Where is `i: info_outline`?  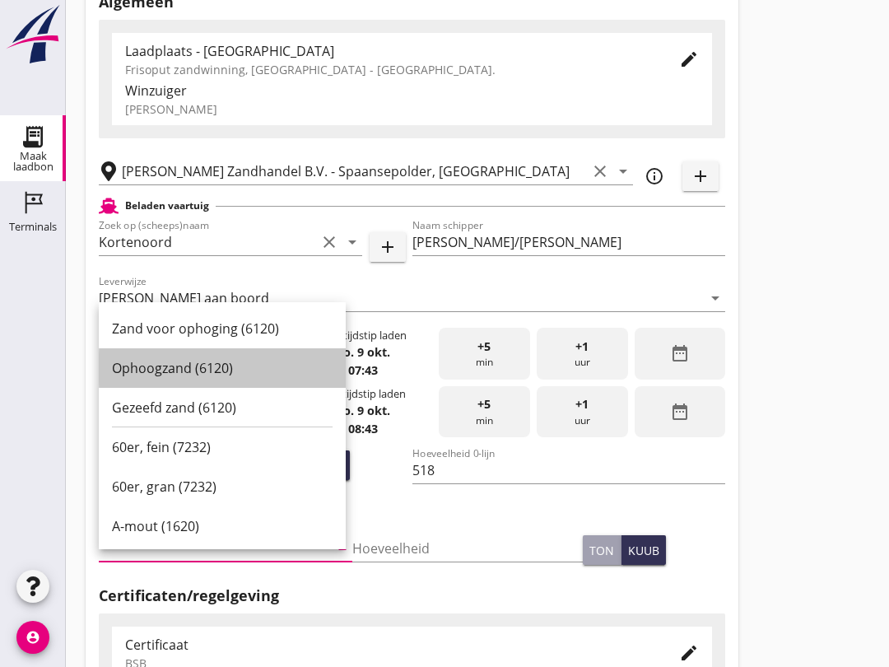
i: info_outline is located at coordinates (654, 176).